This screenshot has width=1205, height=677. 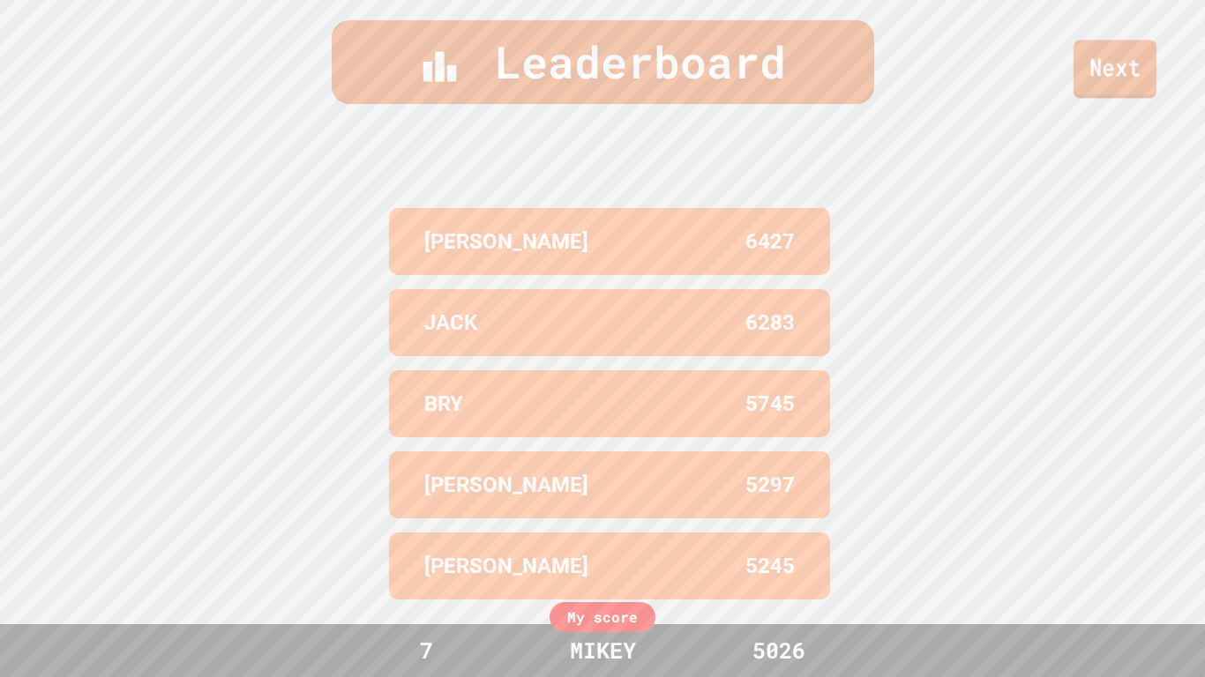 I want to click on div: MIKEY, so click(x=602, y=651).